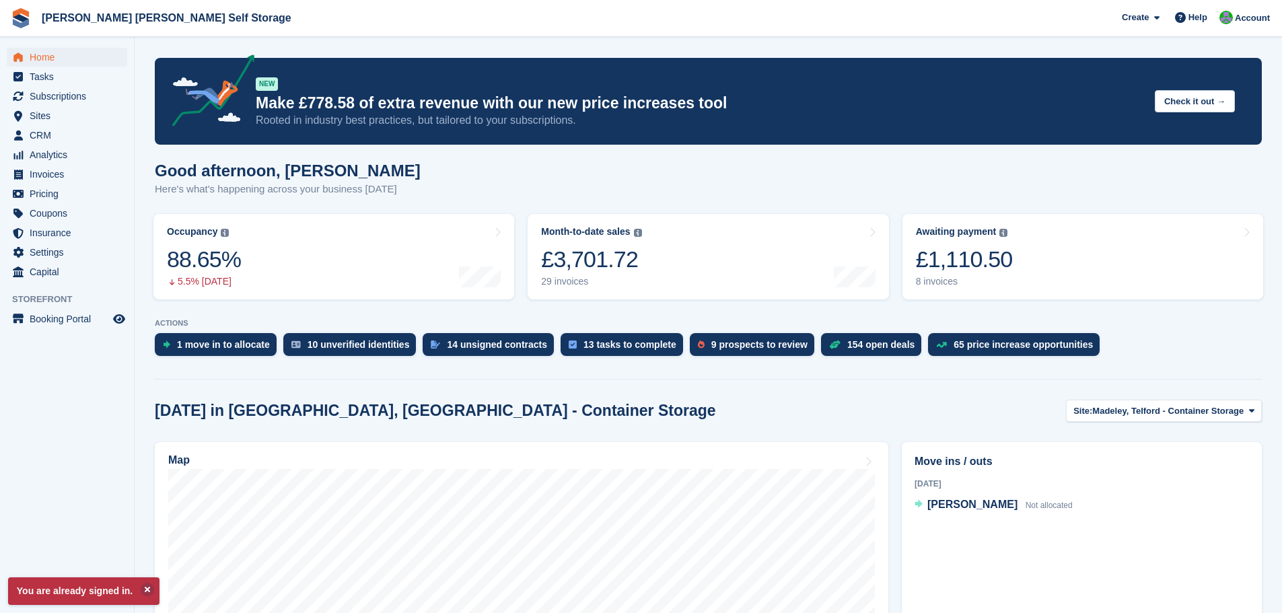  What do you see at coordinates (700, 103) in the screenshot?
I see `p: Make £778.58 of extra revenue with our new price increases tool` at bounding box center [700, 103].